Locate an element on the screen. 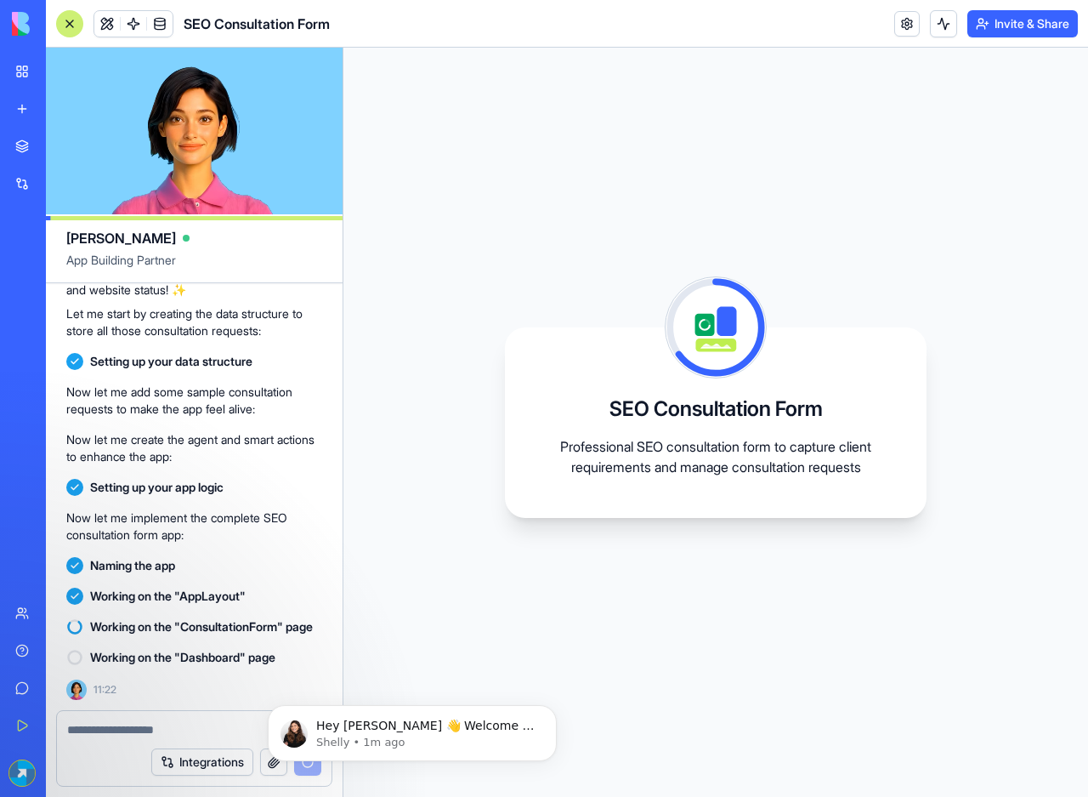 The image size is (1088, 797). span: Naming the app is located at coordinates (133, 565).